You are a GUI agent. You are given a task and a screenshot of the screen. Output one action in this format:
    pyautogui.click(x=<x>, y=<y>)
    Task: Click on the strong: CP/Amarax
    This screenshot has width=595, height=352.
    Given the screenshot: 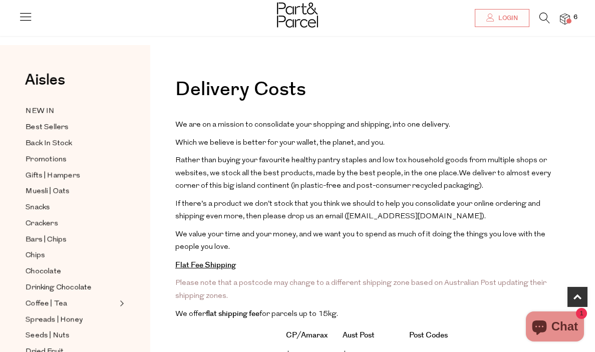 What is the action you would take?
    pyautogui.click(x=306, y=335)
    